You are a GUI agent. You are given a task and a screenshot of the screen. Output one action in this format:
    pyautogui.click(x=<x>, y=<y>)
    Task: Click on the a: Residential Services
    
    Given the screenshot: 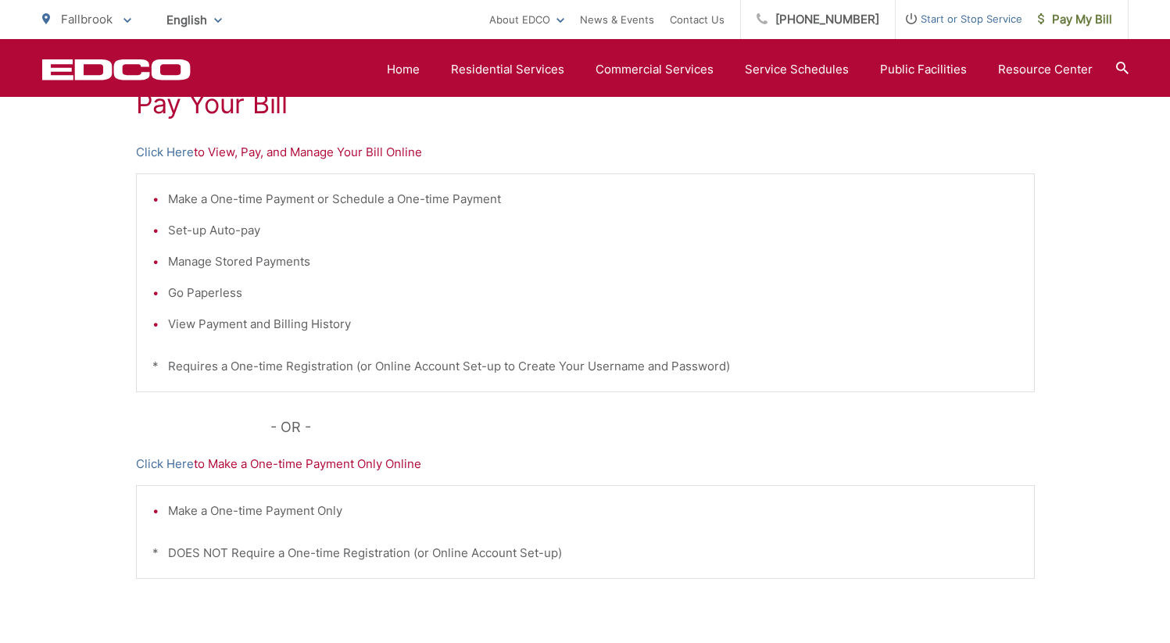 What is the action you would take?
    pyautogui.click(x=507, y=70)
    